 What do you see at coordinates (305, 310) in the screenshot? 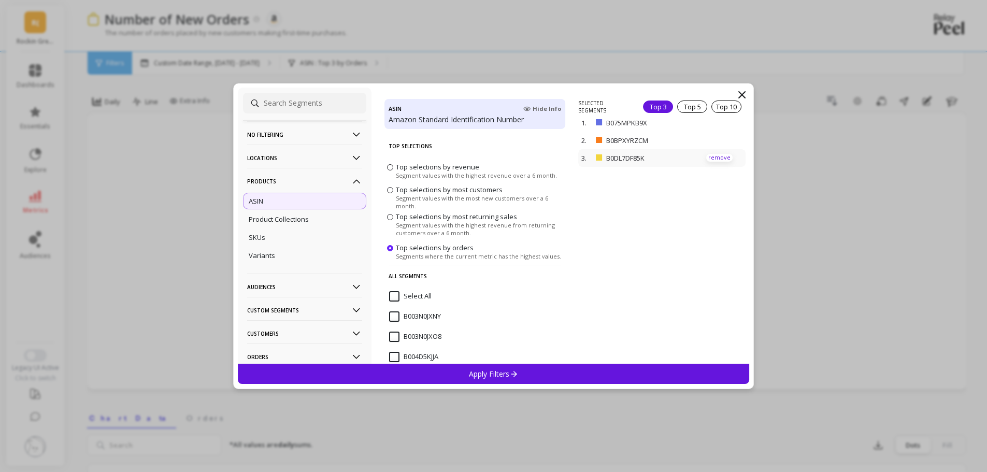
I see `p: Custom Segments` at bounding box center [305, 310].